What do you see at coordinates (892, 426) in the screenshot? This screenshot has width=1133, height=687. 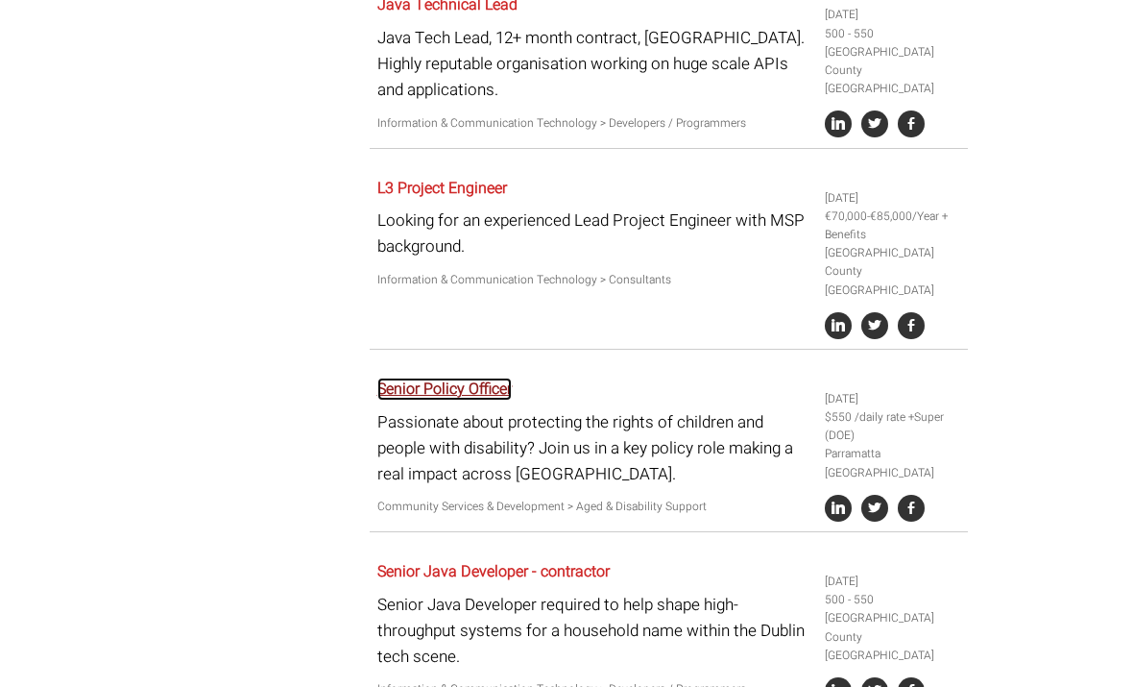 I see `li: $550 /daily rate +Super (DOE)` at bounding box center [892, 426].